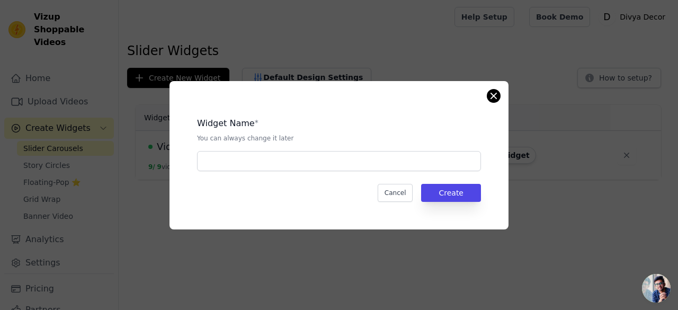  What do you see at coordinates (225, 123) in the screenshot?
I see `legend: Widget Name` at bounding box center [225, 123].